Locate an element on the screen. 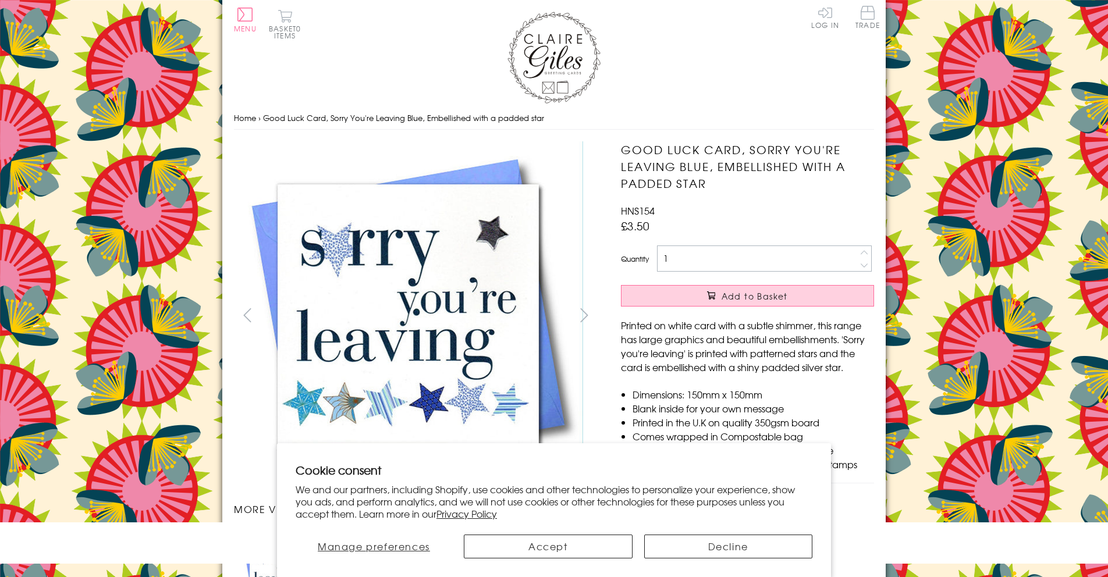 Image resolution: width=1108 pixels, height=577 pixels. h3: More views is located at coordinates (415, 509).